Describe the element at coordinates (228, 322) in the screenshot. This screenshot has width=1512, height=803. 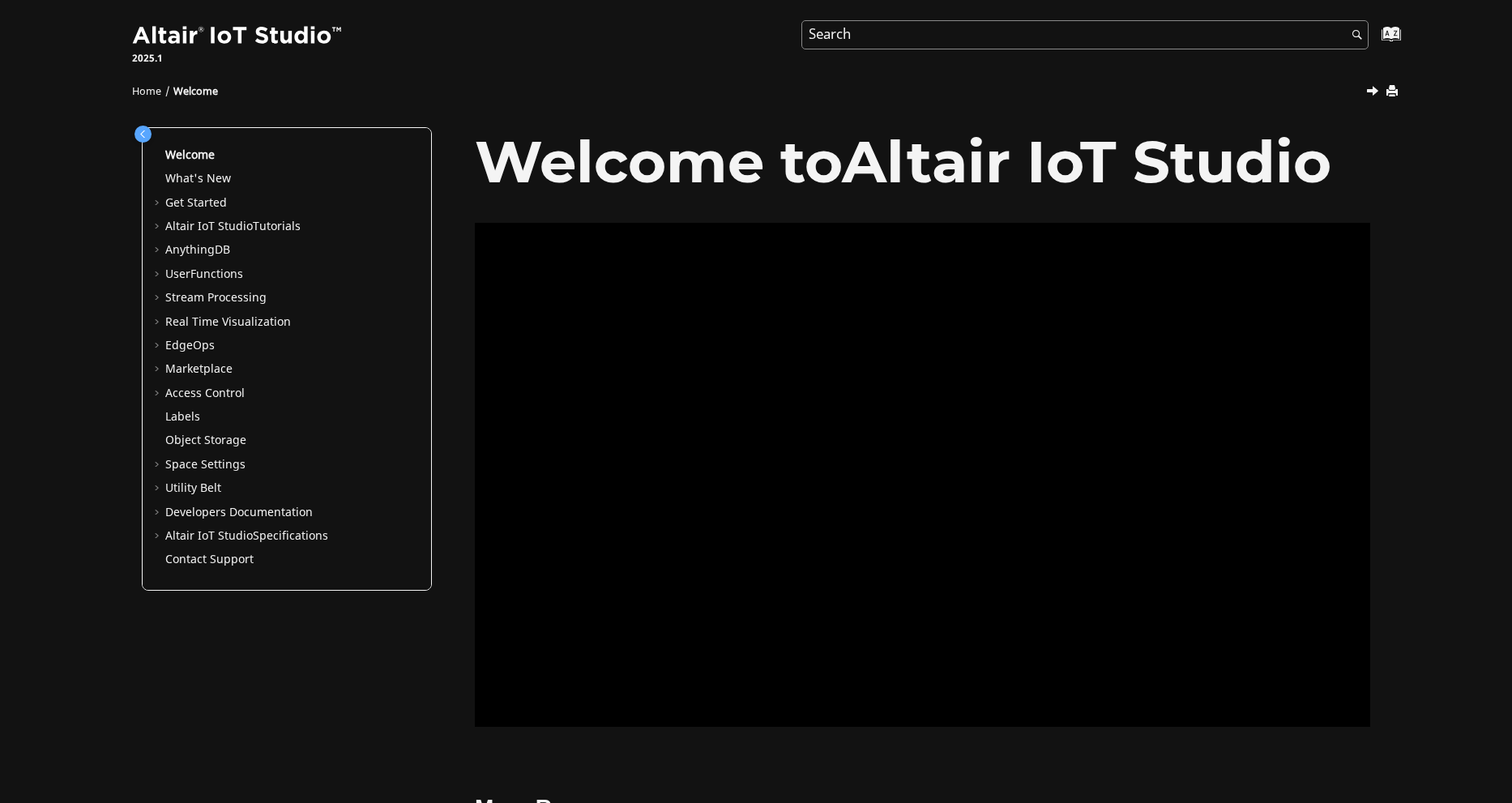
I see `span: Real Time Visualization` at that location.